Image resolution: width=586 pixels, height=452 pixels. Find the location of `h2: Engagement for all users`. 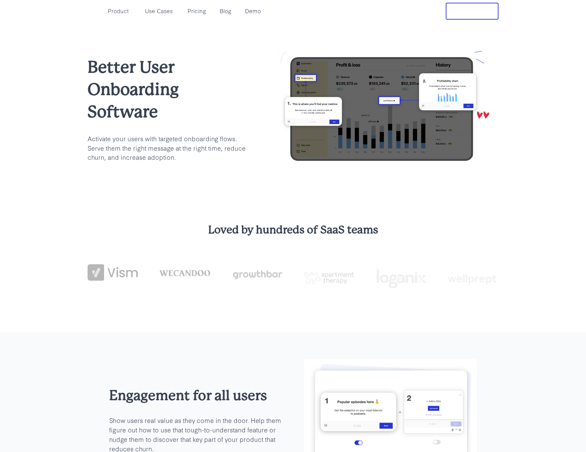

h2: Engagement for all users is located at coordinates (196, 396).